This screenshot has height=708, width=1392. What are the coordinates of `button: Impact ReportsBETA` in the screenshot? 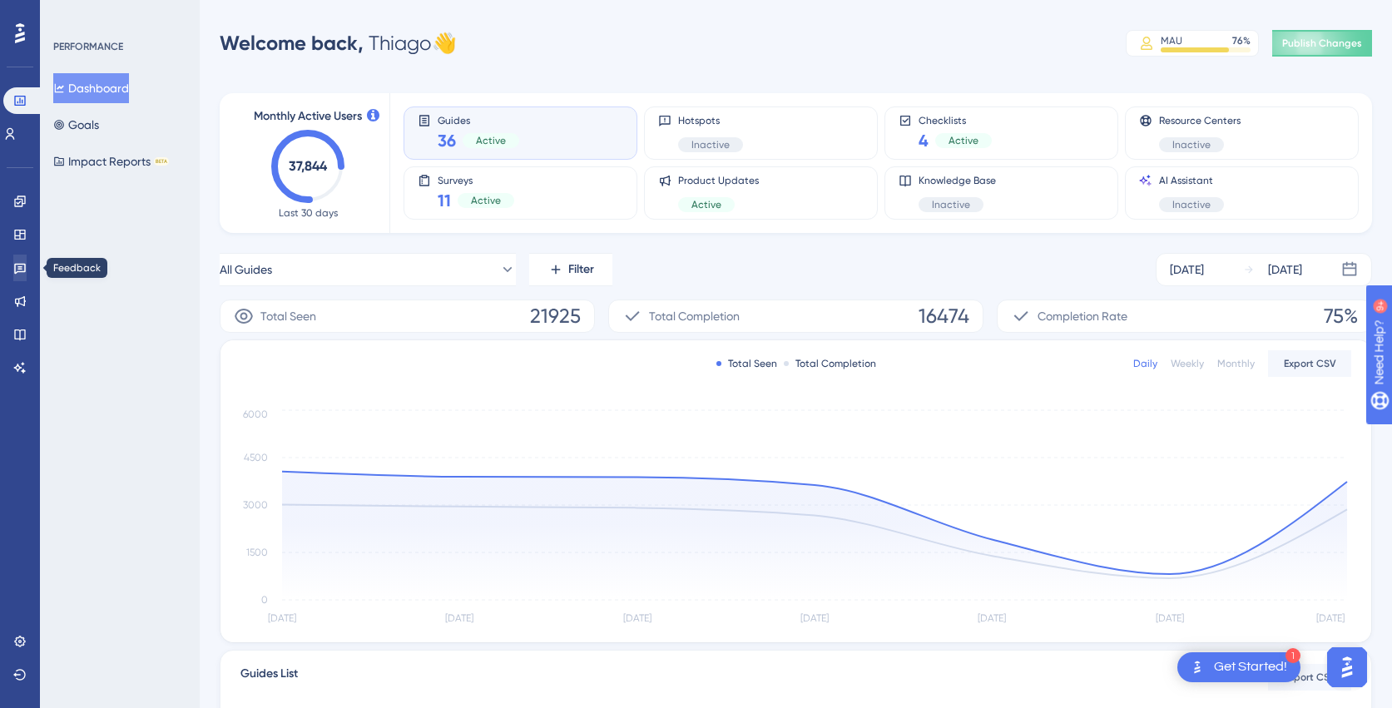 It's located at (111, 161).